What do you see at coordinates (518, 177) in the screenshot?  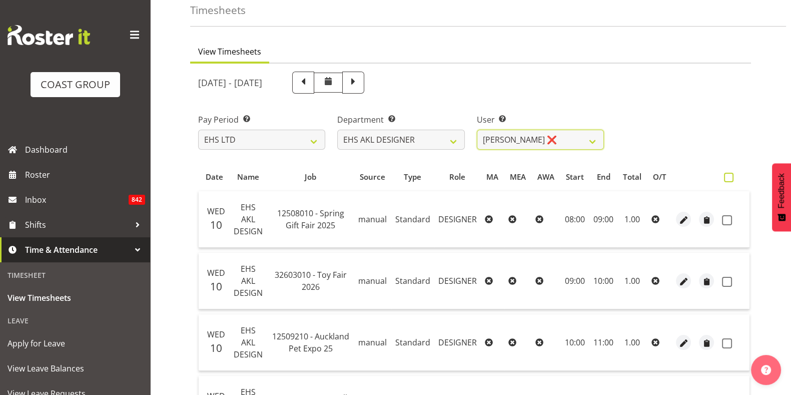 I see `span: MEA` at bounding box center [518, 177].